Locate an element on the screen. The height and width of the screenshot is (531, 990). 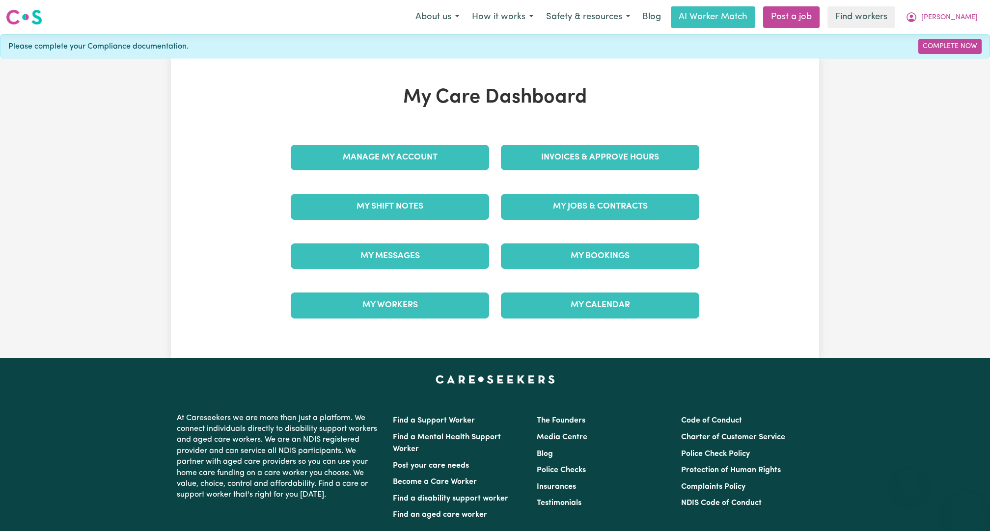
a: Charter of Customer Service is located at coordinates (733, 437).